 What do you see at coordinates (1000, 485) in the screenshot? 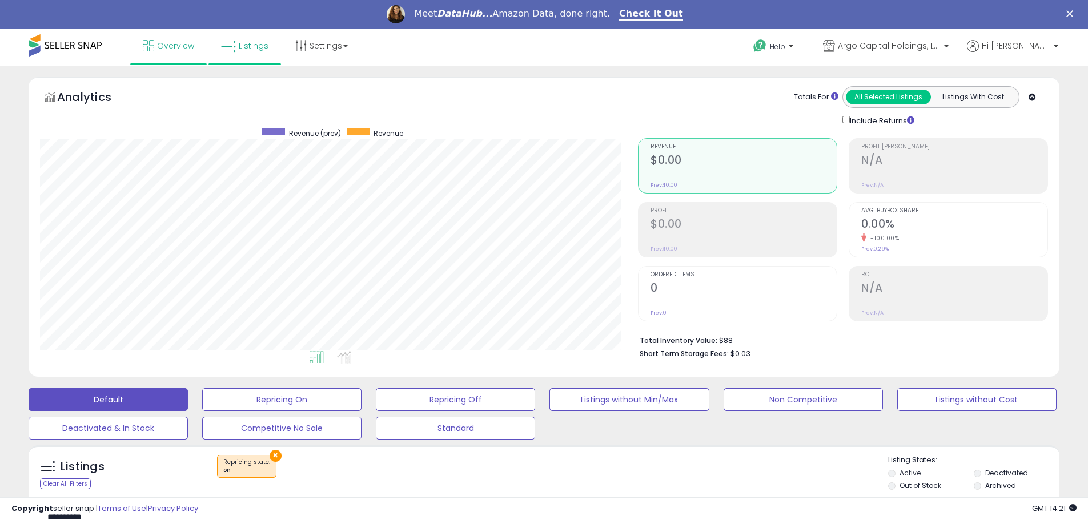
I see `label: Archived` at bounding box center [1000, 485].